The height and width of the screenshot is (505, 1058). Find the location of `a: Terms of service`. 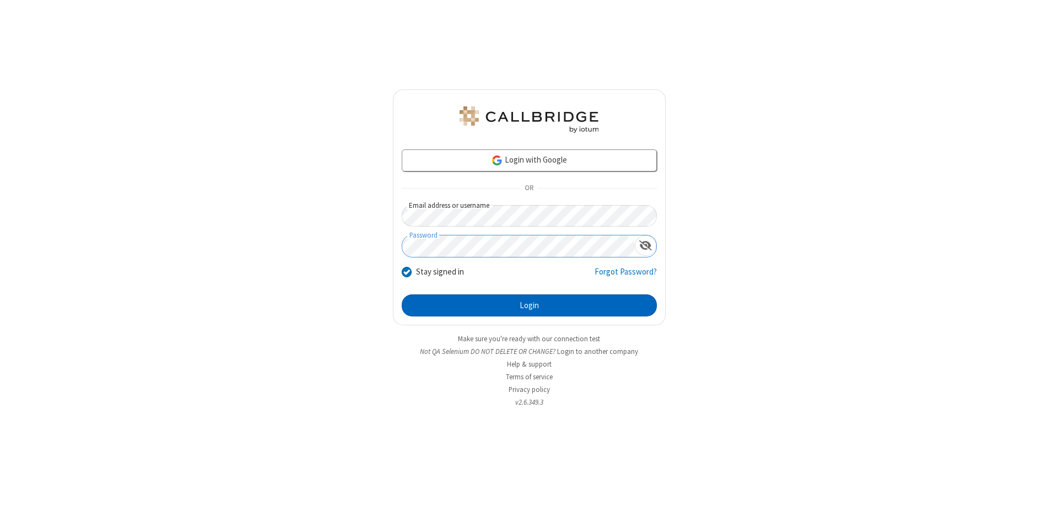

a: Terms of service is located at coordinates (529, 376).